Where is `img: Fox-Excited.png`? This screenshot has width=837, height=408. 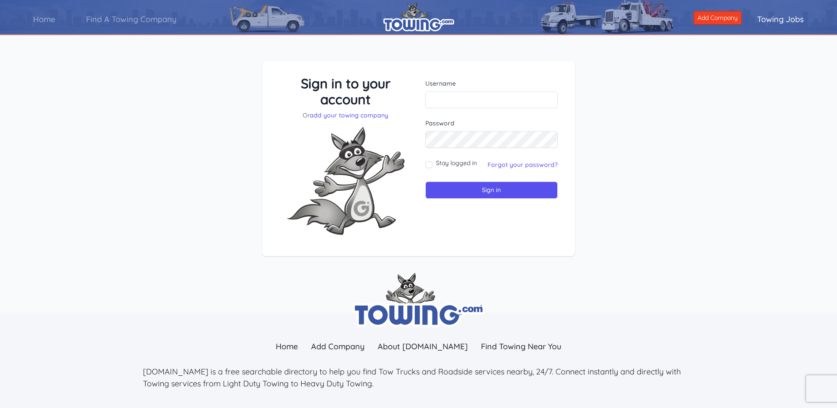 img: Fox-Excited.png is located at coordinates (346, 181).